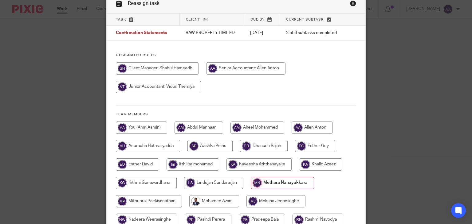 The width and height of the screenshot is (472, 224). I want to click on td: 2 of 6 subtasks completed, so click(313, 33).